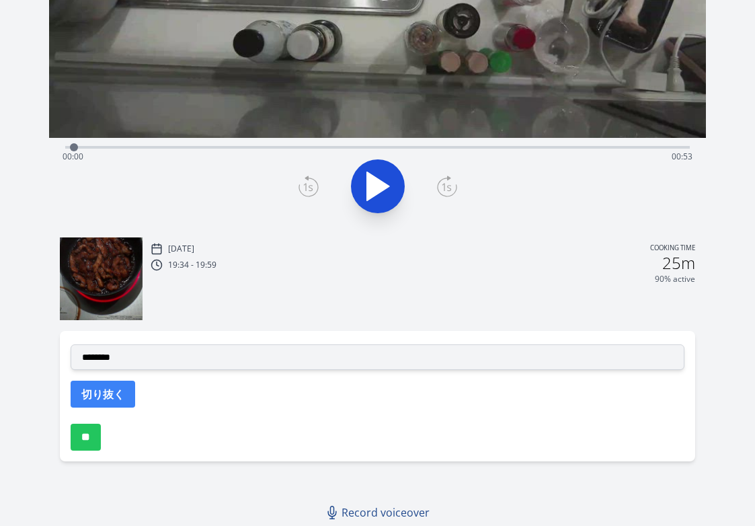 The height and width of the screenshot is (526, 755). I want to click on button: 切り抜く, so click(103, 394).